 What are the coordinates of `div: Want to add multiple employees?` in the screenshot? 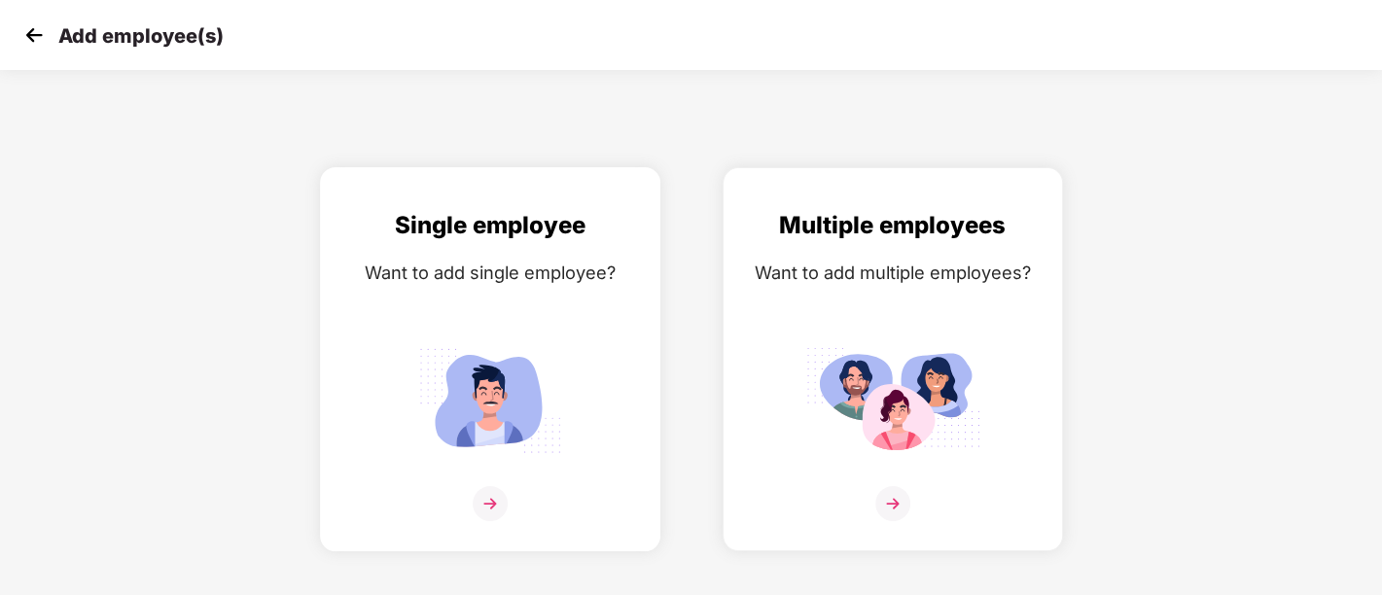 It's located at (893, 272).